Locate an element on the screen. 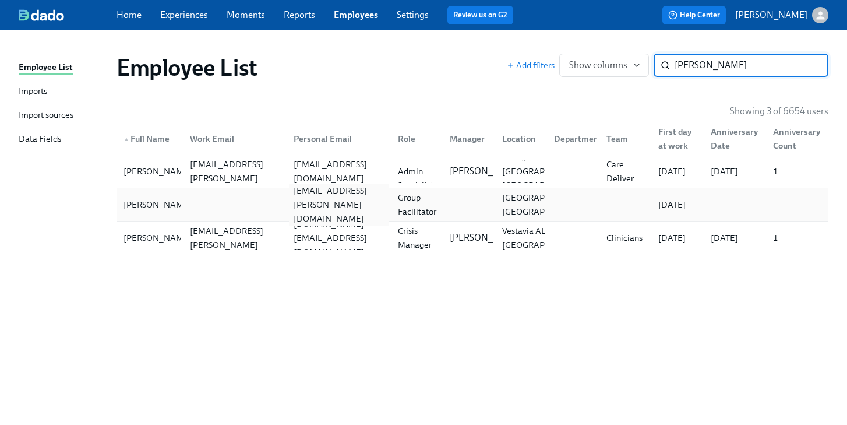  span: Show columns is located at coordinates (604, 65).